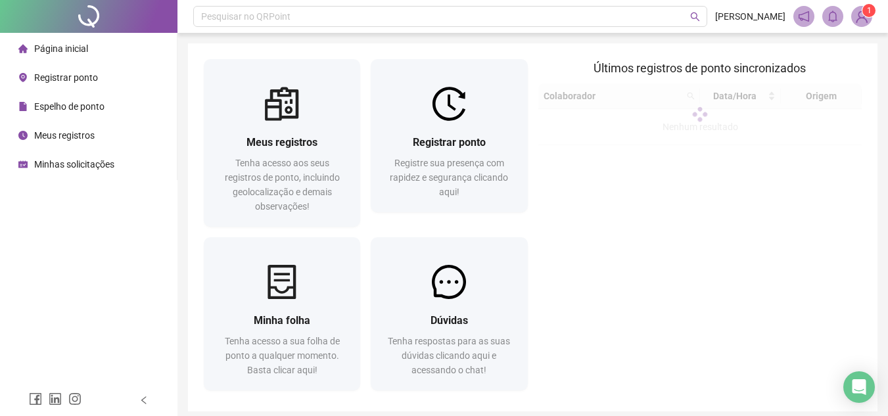 Image resolution: width=888 pixels, height=416 pixels. Describe the element at coordinates (35, 399) in the screenshot. I see `span: facebook` at that location.